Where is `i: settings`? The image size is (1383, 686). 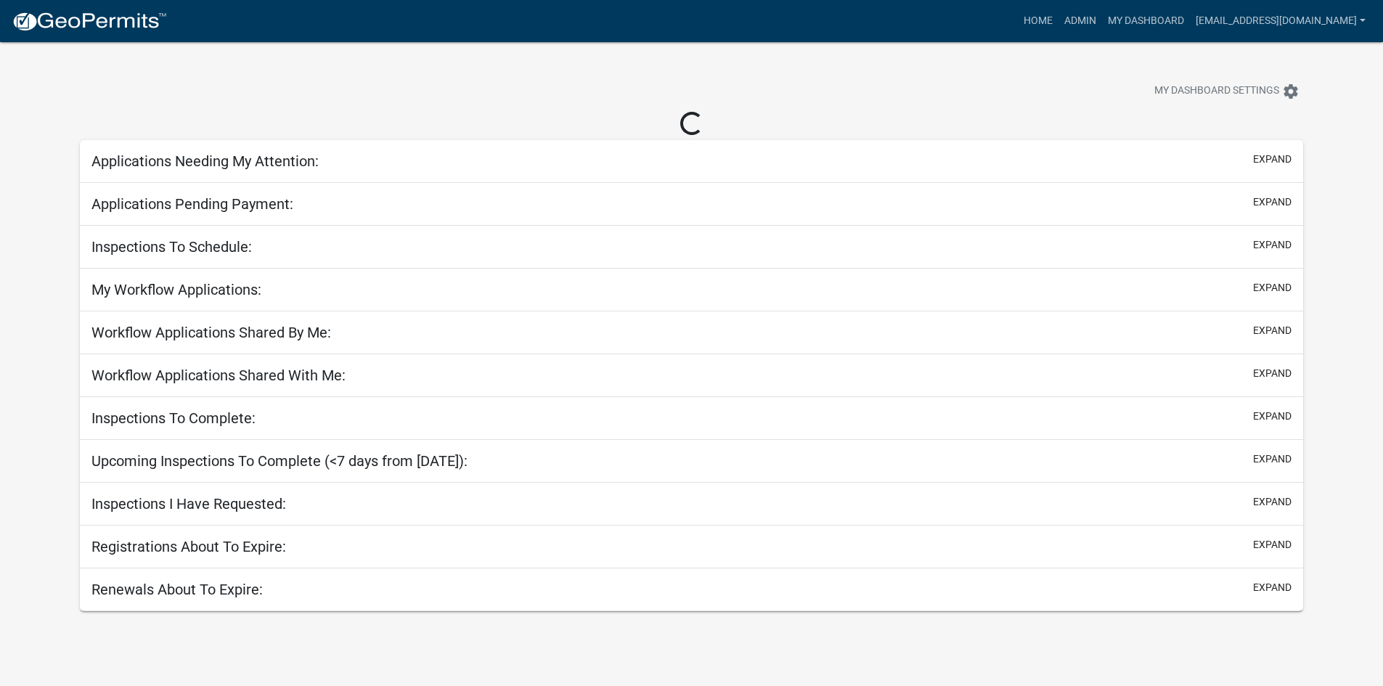 i: settings is located at coordinates (1291, 91).